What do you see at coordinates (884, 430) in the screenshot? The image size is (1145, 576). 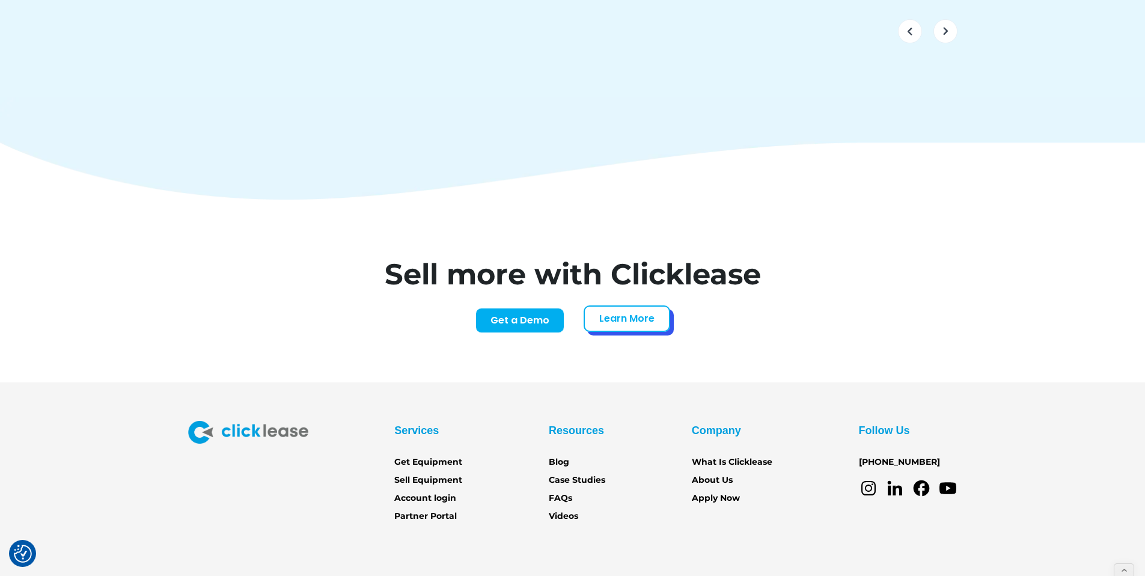 I see `div: Follow Us` at bounding box center [884, 430].